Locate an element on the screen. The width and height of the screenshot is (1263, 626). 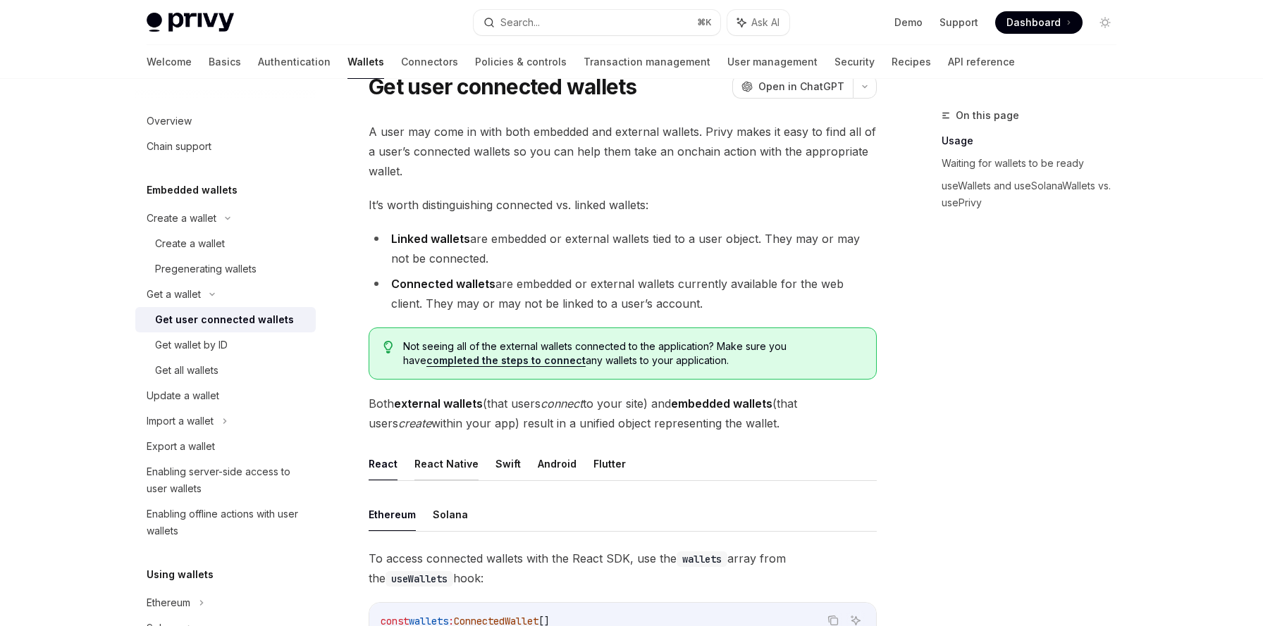
div: Search... is located at coordinates (520, 23).